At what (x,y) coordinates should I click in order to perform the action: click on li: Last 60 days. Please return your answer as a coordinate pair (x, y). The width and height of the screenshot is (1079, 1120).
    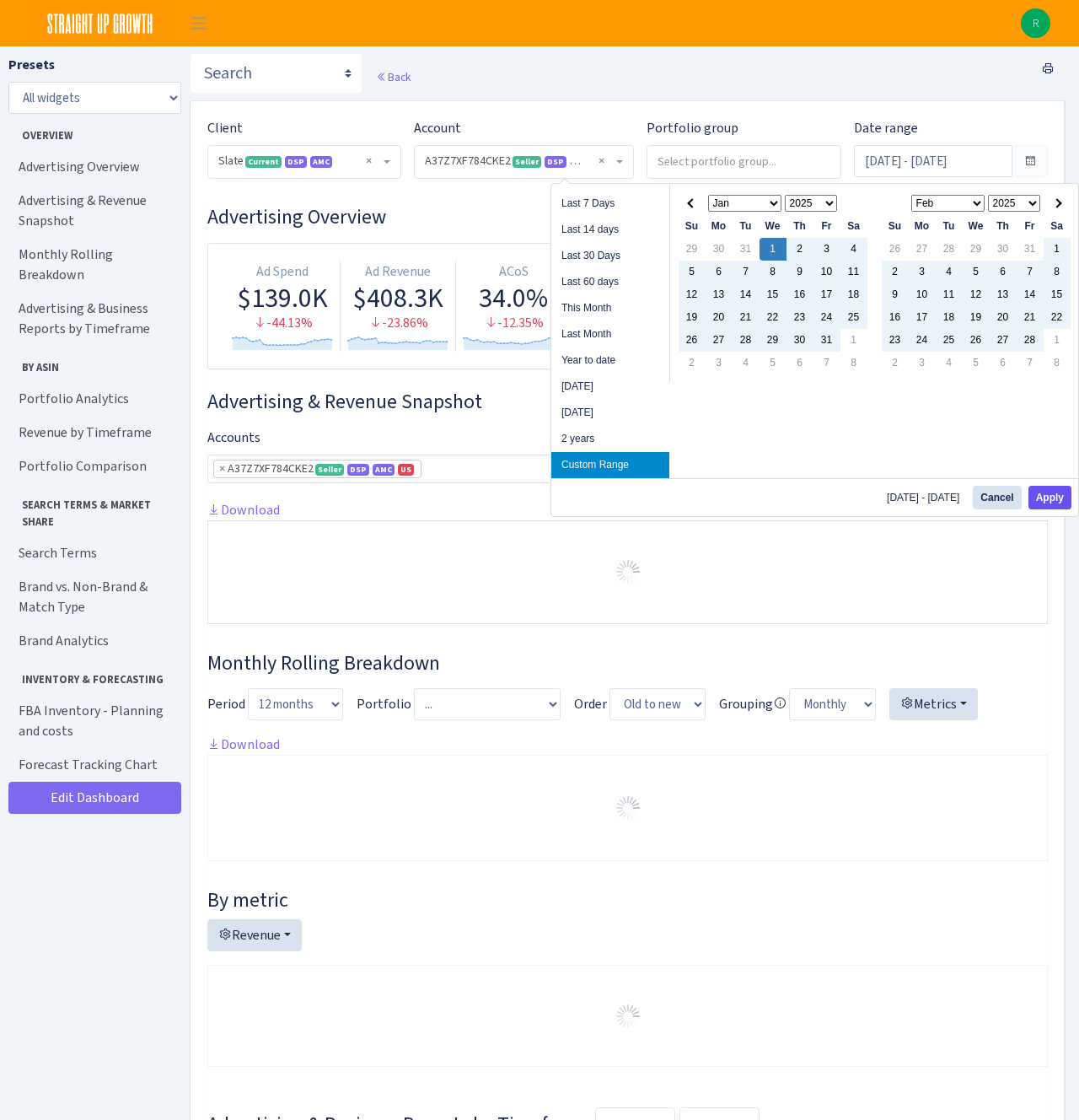
    Looking at the image, I should click on (610, 282).